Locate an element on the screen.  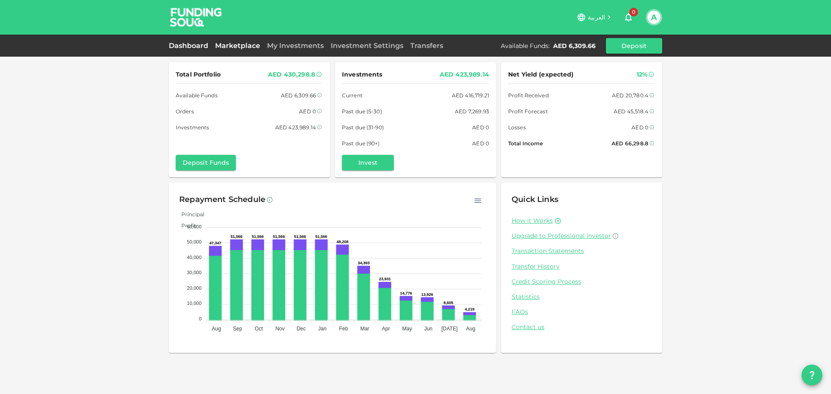
a: Contact us is located at coordinates (581, 327).